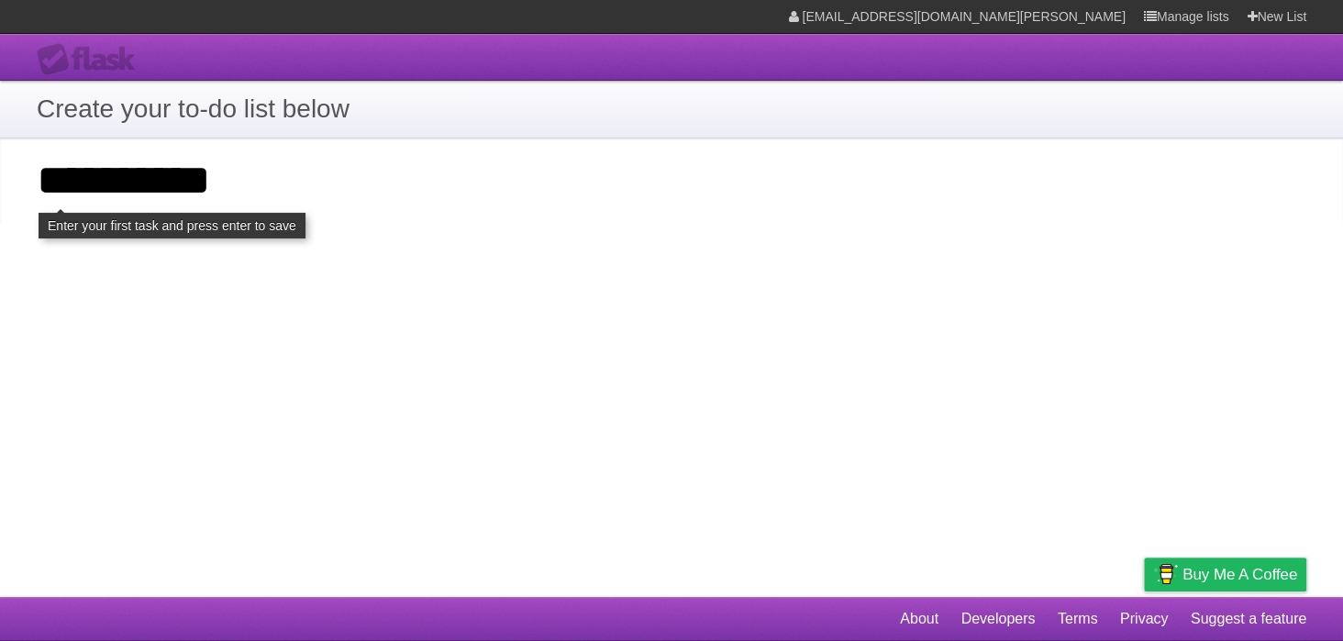 The image size is (1343, 641). Describe the element at coordinates (92, 60) in the screenshot. I see `div: Flask` at that location.